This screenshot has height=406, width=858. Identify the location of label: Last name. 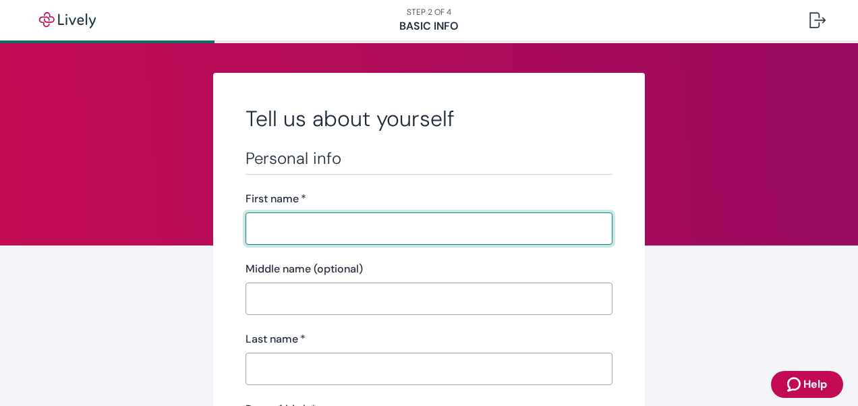
(275, 339).